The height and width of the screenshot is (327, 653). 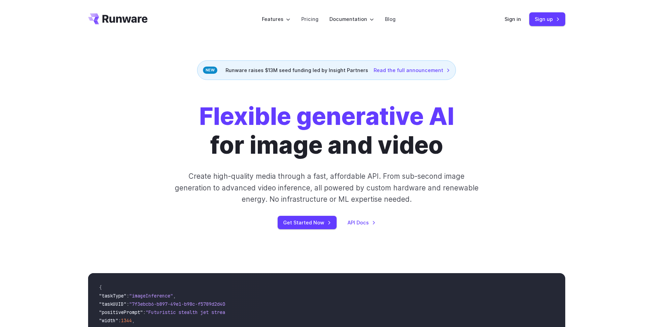 I want to click on label: Features, so click(x=276, y=19).